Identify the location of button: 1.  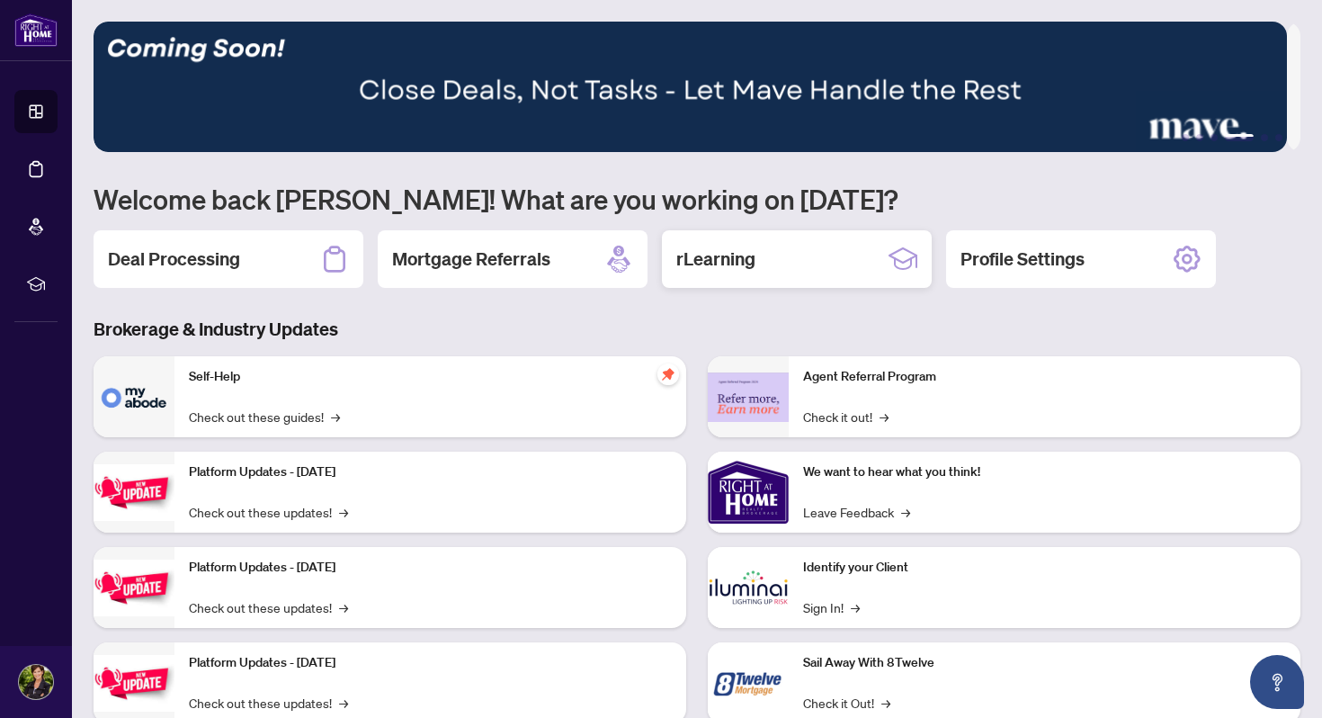
(1185, 138).